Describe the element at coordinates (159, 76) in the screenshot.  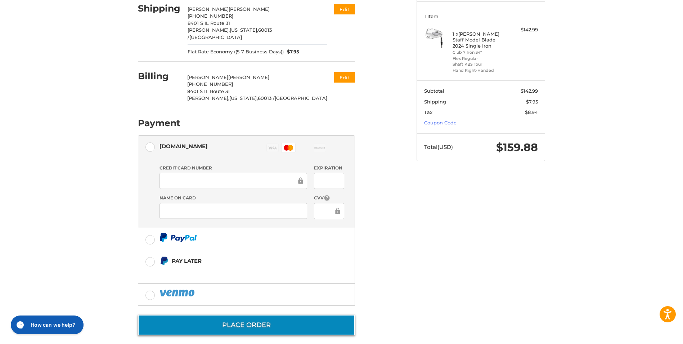
I see `h2: Billing` at that location.